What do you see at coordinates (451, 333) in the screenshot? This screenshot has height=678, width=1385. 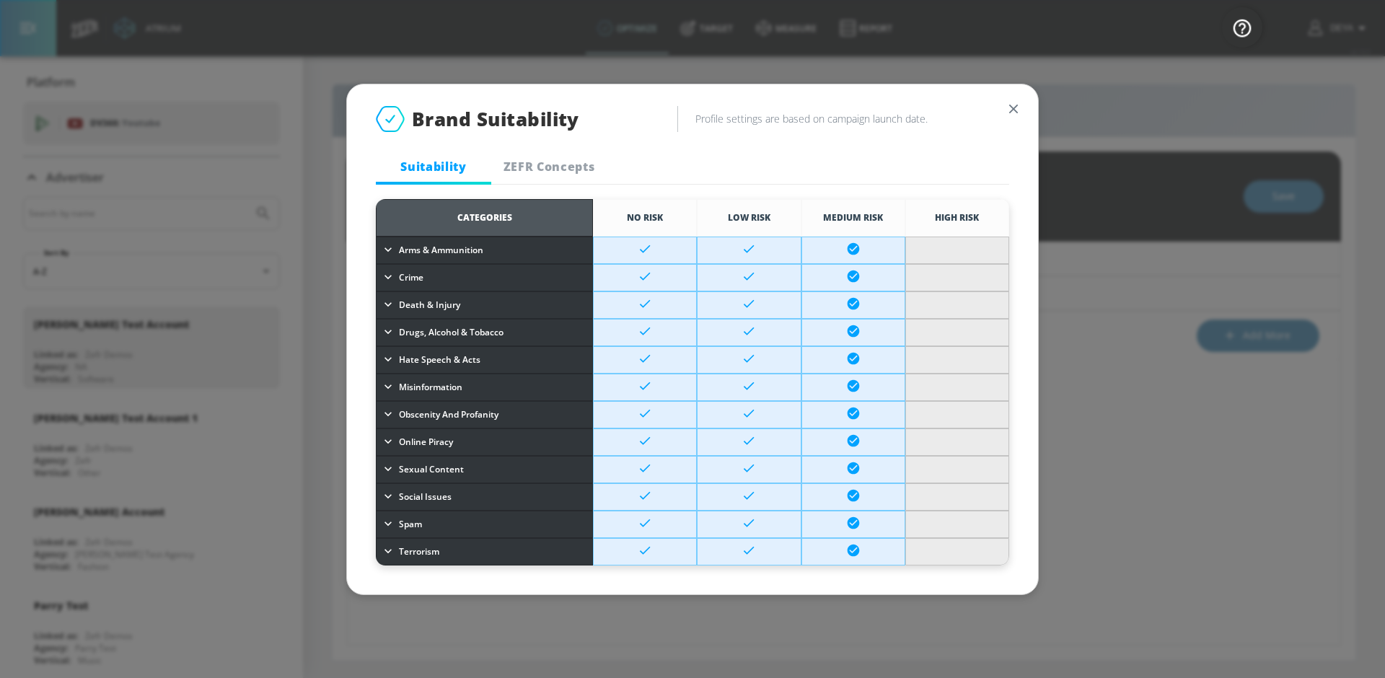 I see `span: Drugs, Alcohol & Tobacco` at bounding box center [451, 333].